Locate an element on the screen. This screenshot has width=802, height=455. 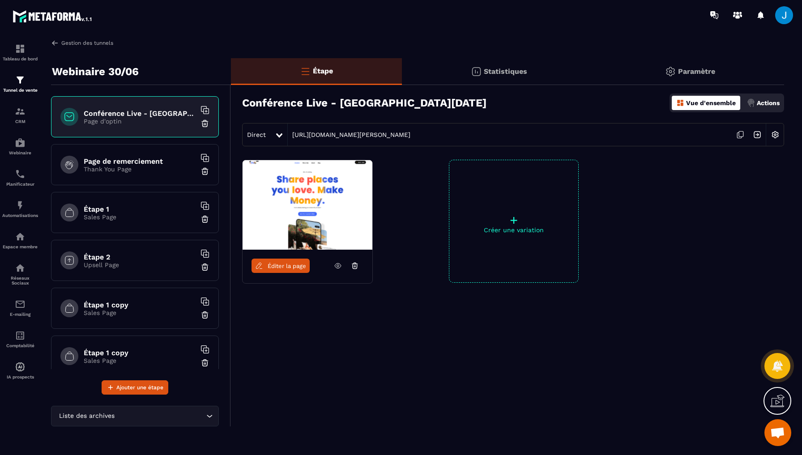
span: Ajouter une étape is located at coordinates (140, 388).